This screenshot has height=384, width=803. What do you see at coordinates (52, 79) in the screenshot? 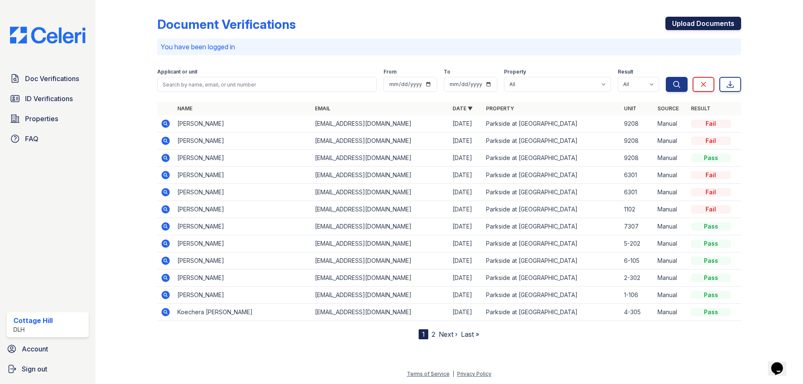
I see `span: Doc Verifications` at bounding box center [52, 79].